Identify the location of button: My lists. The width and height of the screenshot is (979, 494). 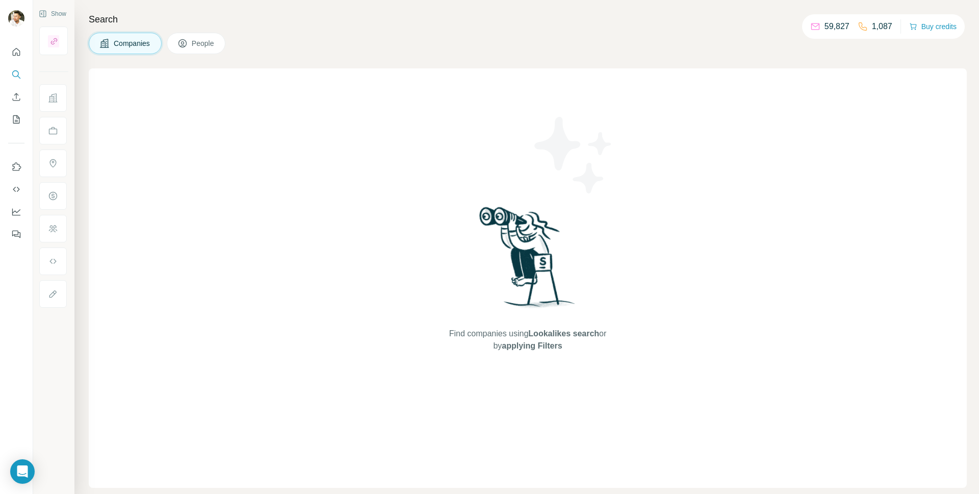
(16, 119).